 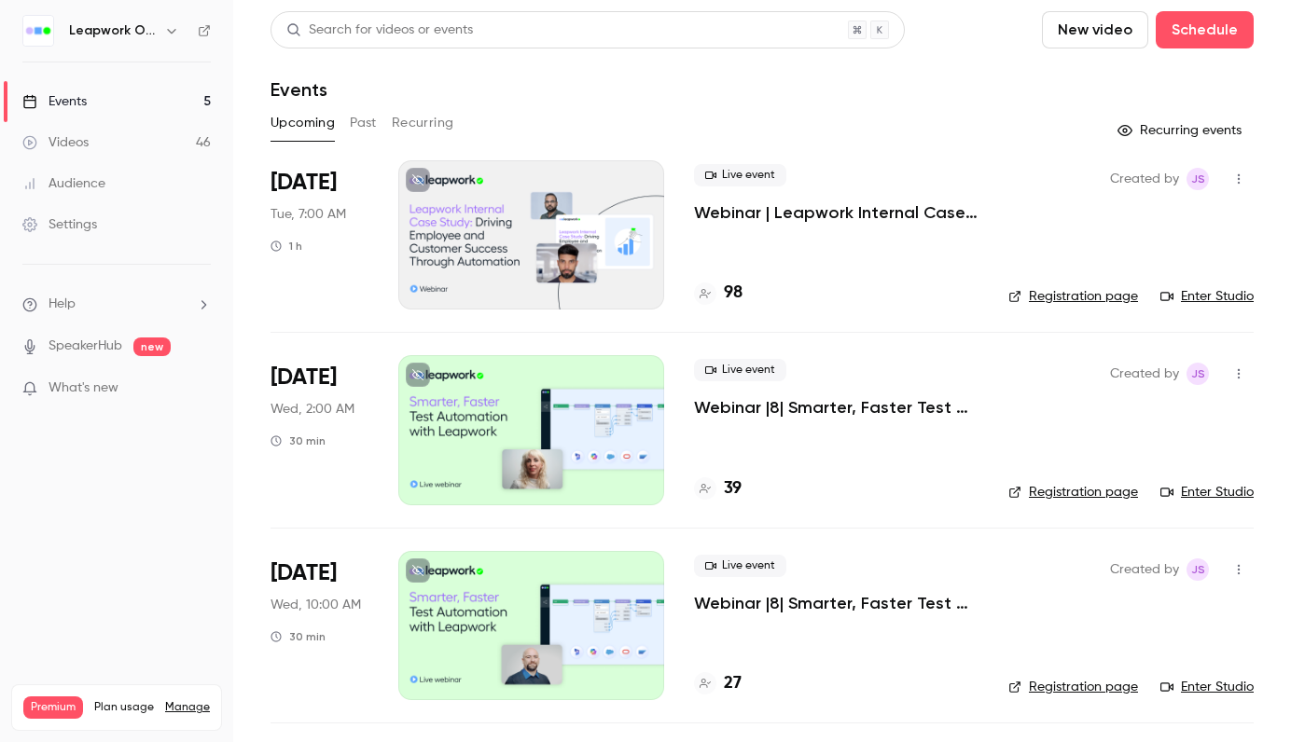 I want to click on button: Schedule, so click(x=1204, y=30).